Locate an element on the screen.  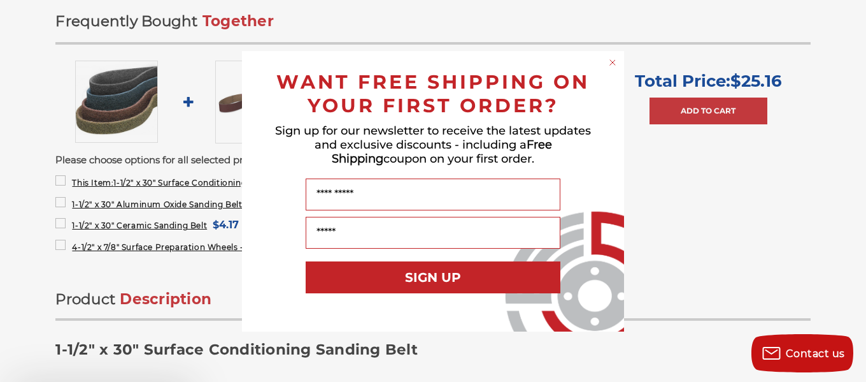
span: WANT FREE SHIPPING ON YOUR FIRST ORDER? is located at coordinates (433, 94).